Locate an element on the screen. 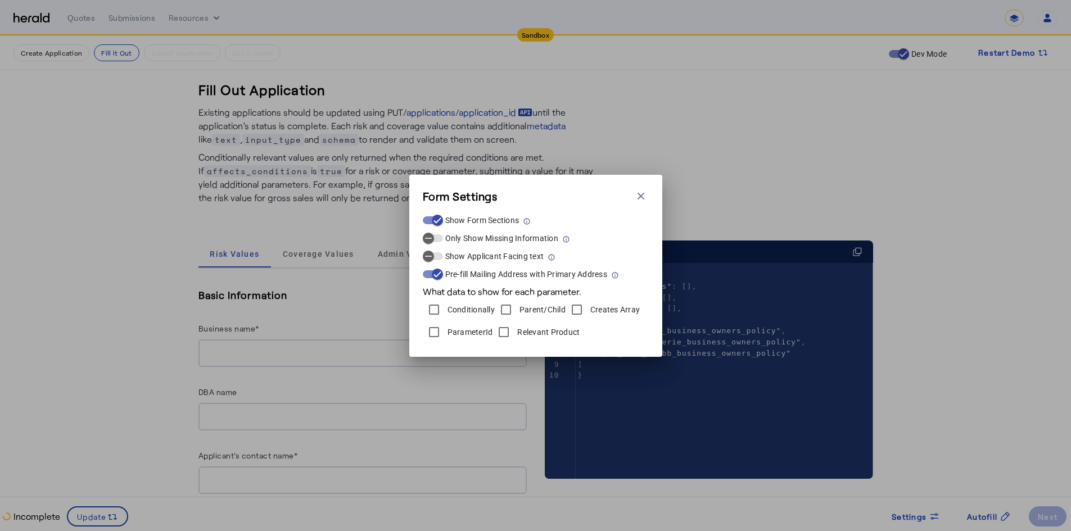  label: Pre-fill Mailing Address with Primary Address is located at coordinates (525, 274).